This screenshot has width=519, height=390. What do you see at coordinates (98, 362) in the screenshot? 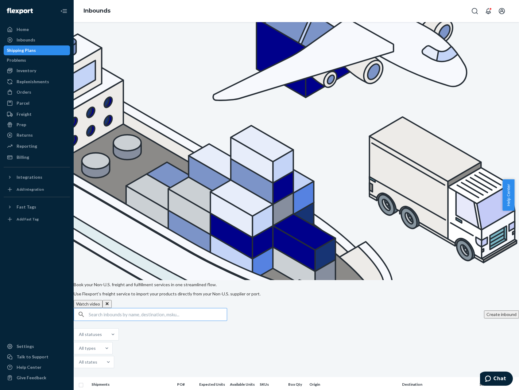
I see `input: All states` at bounding box center [98, 362].